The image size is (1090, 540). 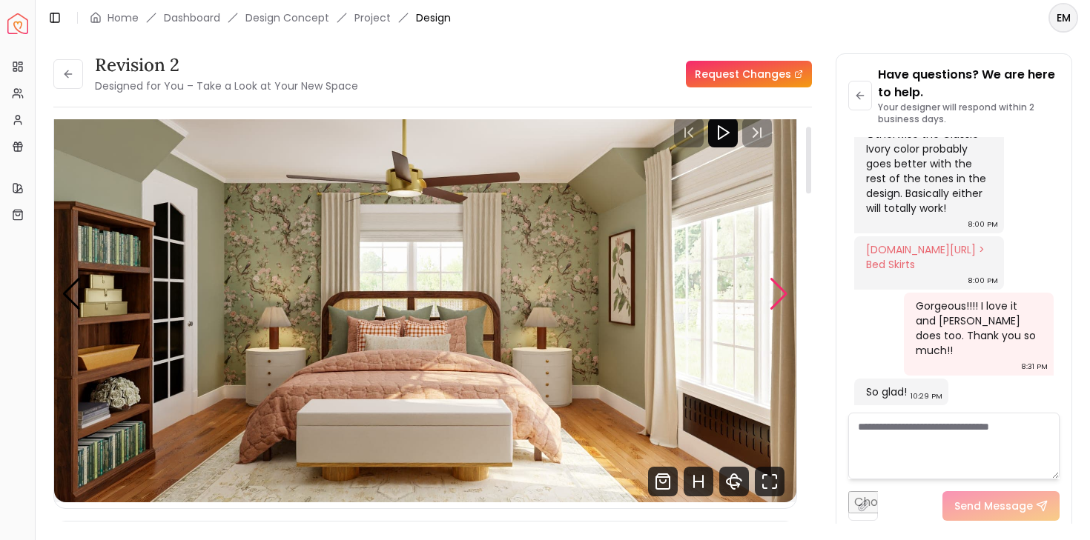 What do you see at coordinates (71, 294) in the screenshot?
I see `div: Previous slide` at bounding box center [71, 294].